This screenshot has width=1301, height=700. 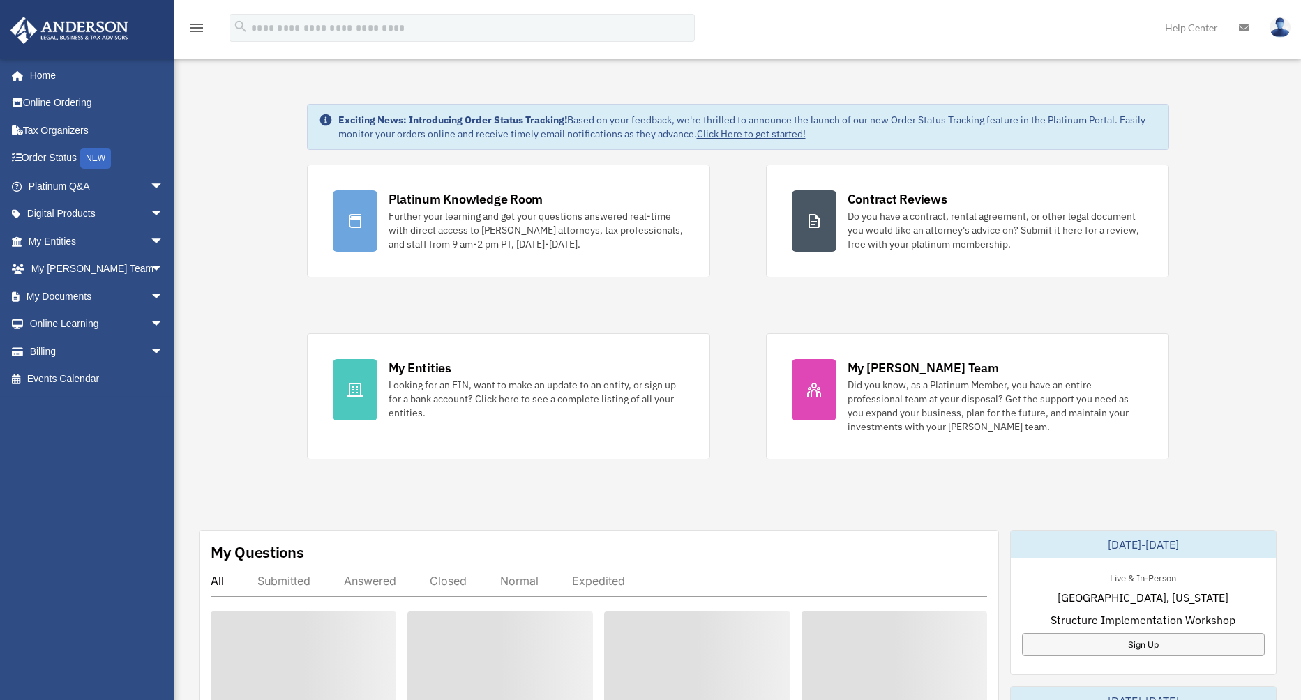 I want to click on a: Billingarrow_drop_down, so click(x=97, y=352).